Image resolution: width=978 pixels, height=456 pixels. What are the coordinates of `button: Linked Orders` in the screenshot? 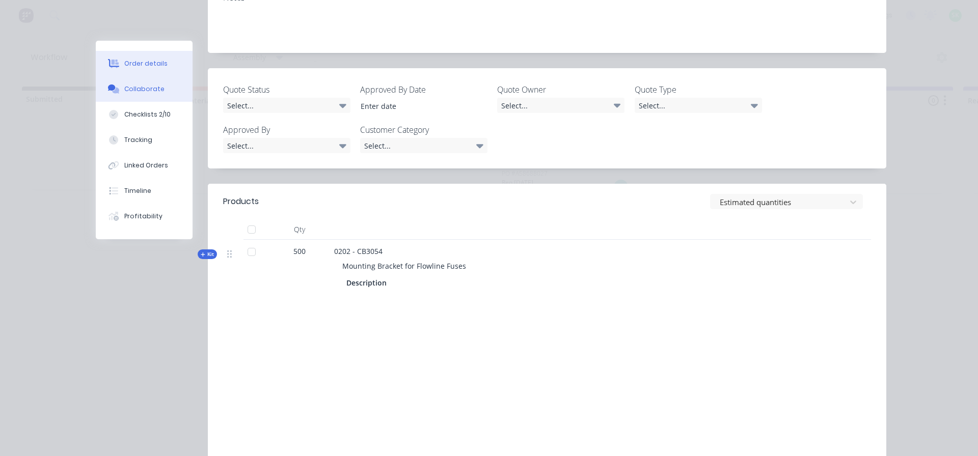 It's located at (144, 166).